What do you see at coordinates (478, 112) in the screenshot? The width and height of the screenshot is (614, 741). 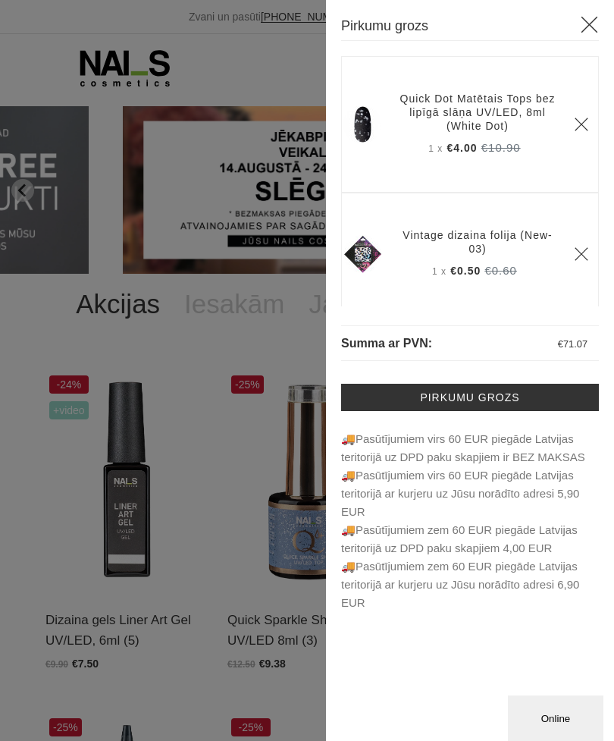 I see `a: Quick Dot Matētais Tops bez lipīgā slāņa UV/LED, 8ml (White Dot)` at bounding box center [478, 112].